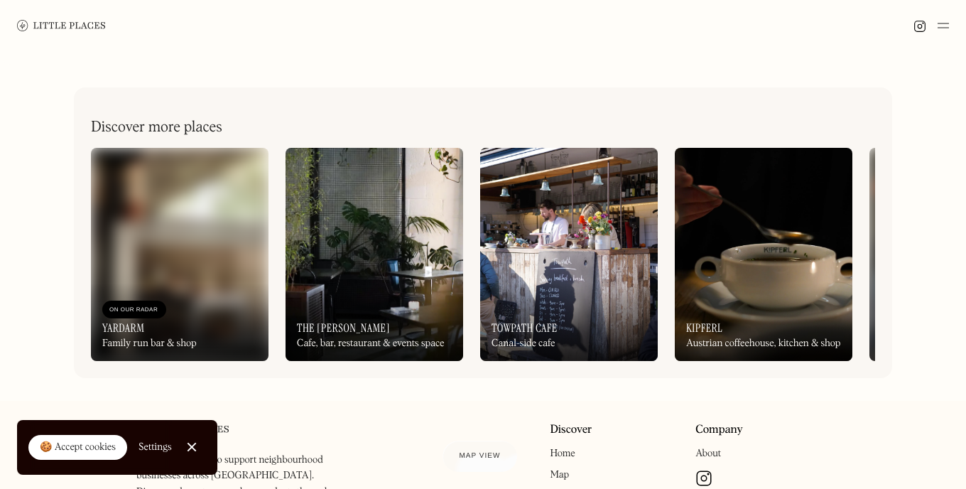  I want to click on div: Canal-side cafe, so click(524, 343).